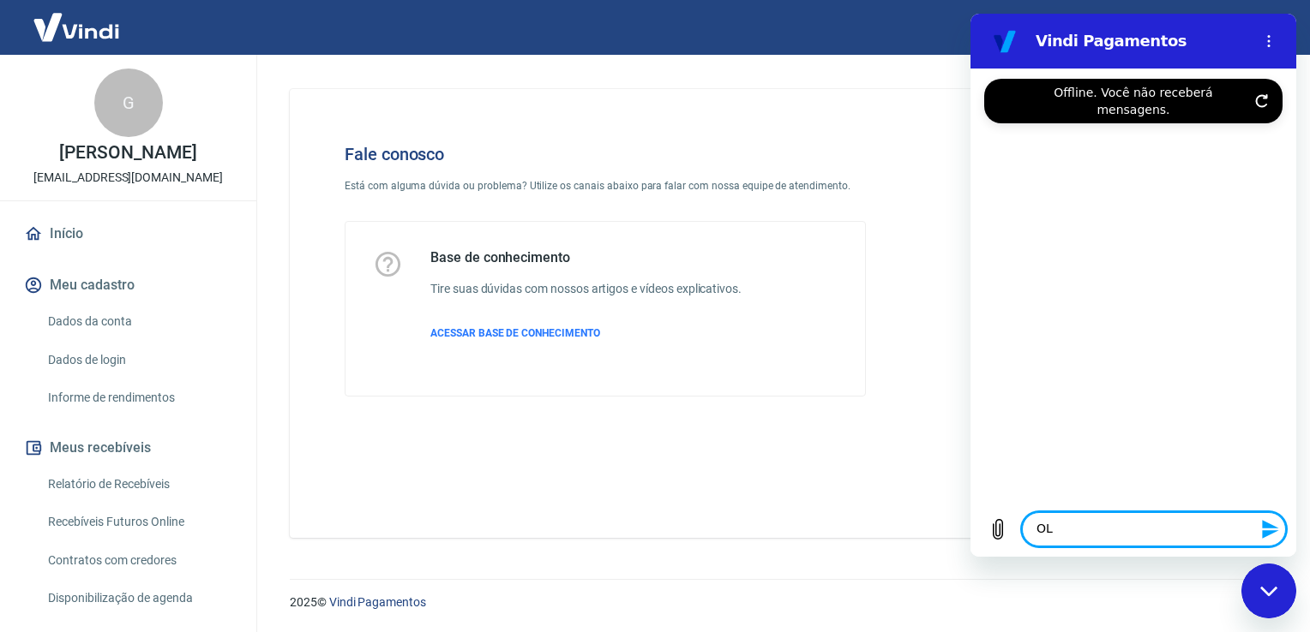 The width and height of the screenshot is (1310, 632). I want to click on h2: Vindi Pagamentos, so click(170, 27).